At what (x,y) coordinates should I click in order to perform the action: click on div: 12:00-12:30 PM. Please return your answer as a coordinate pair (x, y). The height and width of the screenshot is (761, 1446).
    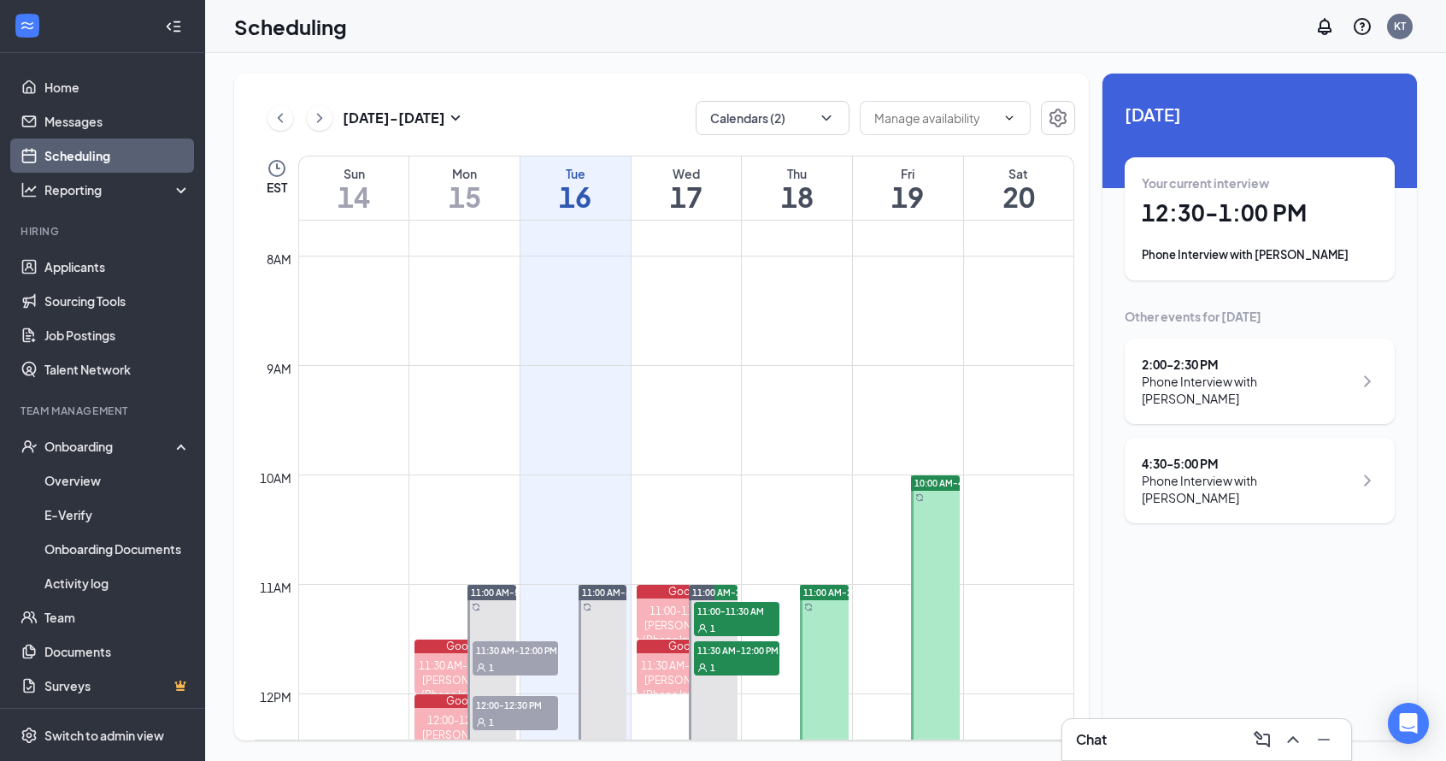
    Looking at the image, I should click on (465, 720).